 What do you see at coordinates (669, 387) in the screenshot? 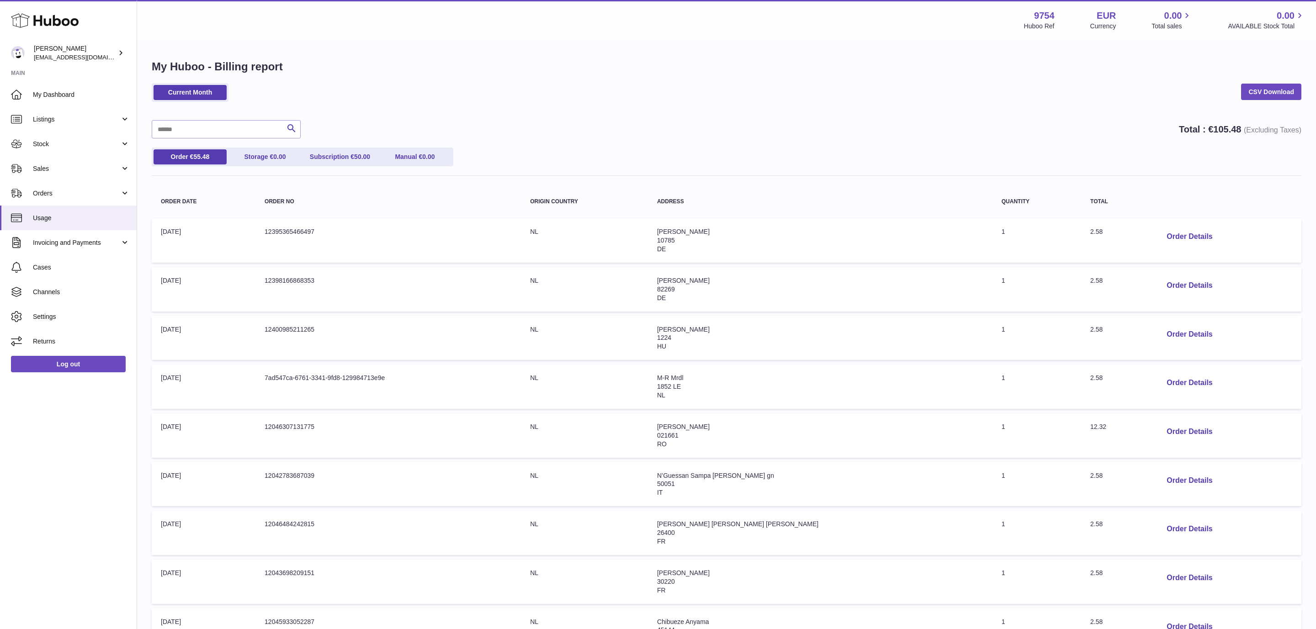
I see `span: 1852 LE` at bounding box center [669, 387].